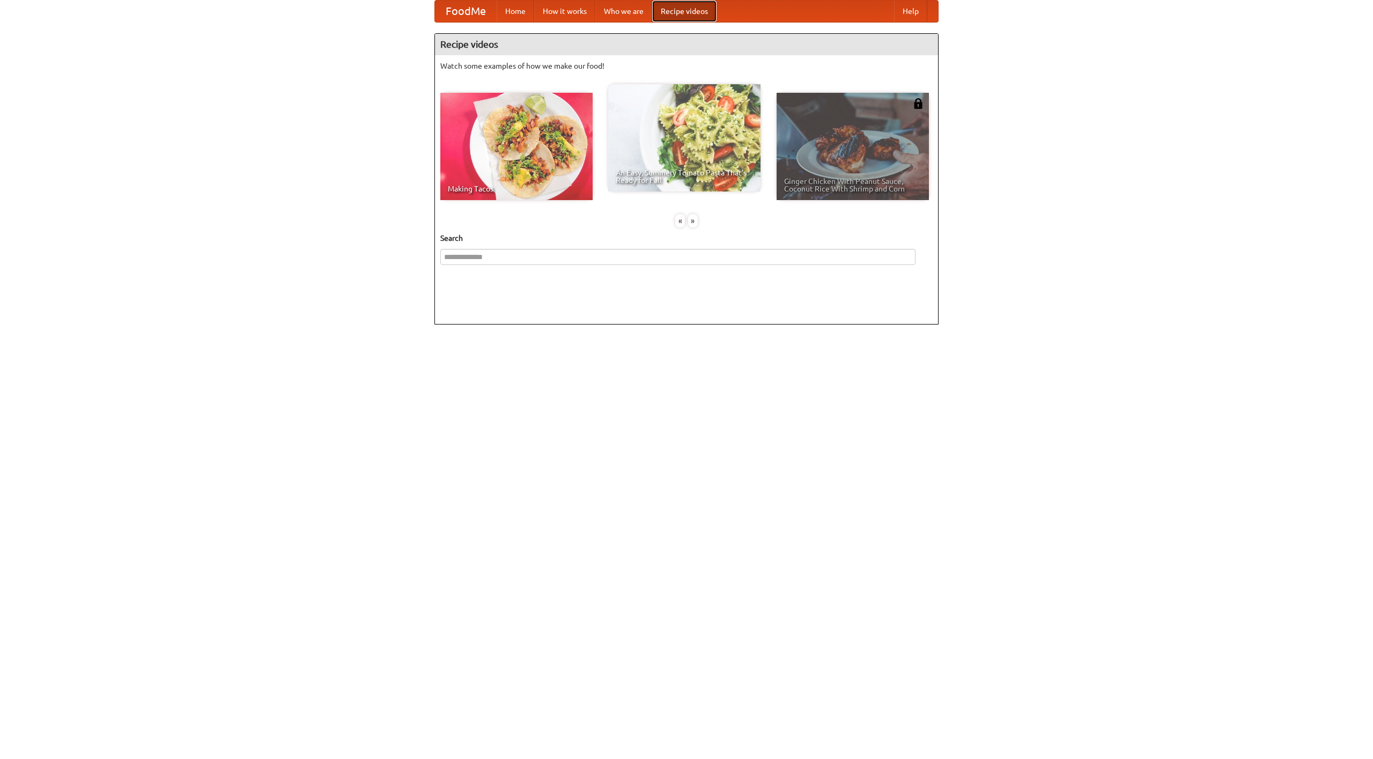 Image resolution: width=1373 pixels, height=759 pixels. What do you see at coordinates (918, 104) in the screenshot?
I see `img: 483408.png` at bounding box center [918, 104].